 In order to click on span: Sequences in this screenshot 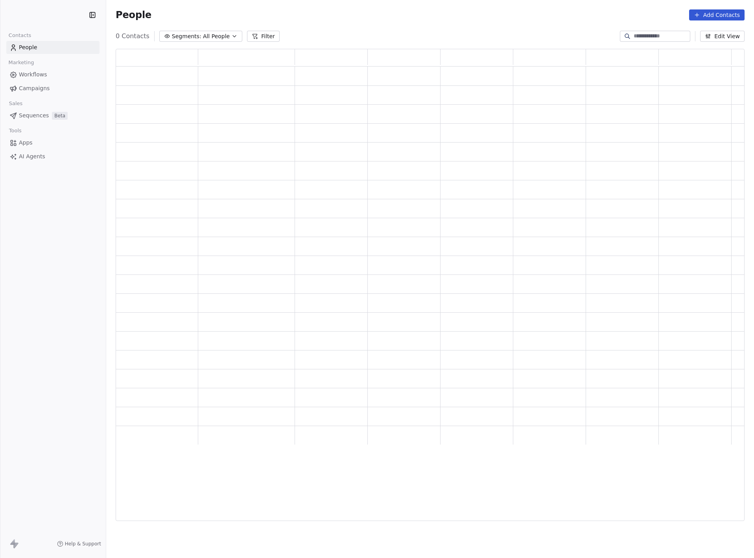, I will do `click(34, 115)`.